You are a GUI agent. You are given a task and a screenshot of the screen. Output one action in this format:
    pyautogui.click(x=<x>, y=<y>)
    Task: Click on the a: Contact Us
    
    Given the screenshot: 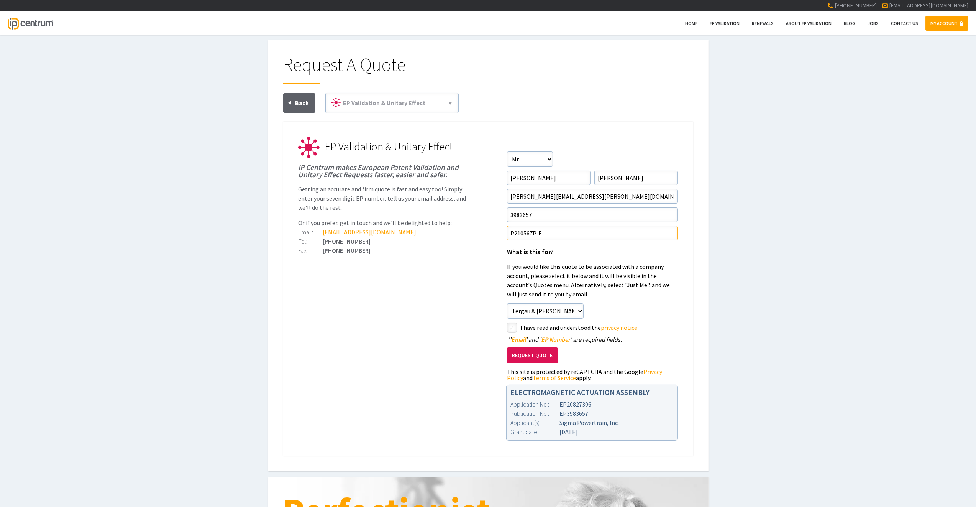 What is the action you would take?
    pyautogui.click(x=905, y=23)
    